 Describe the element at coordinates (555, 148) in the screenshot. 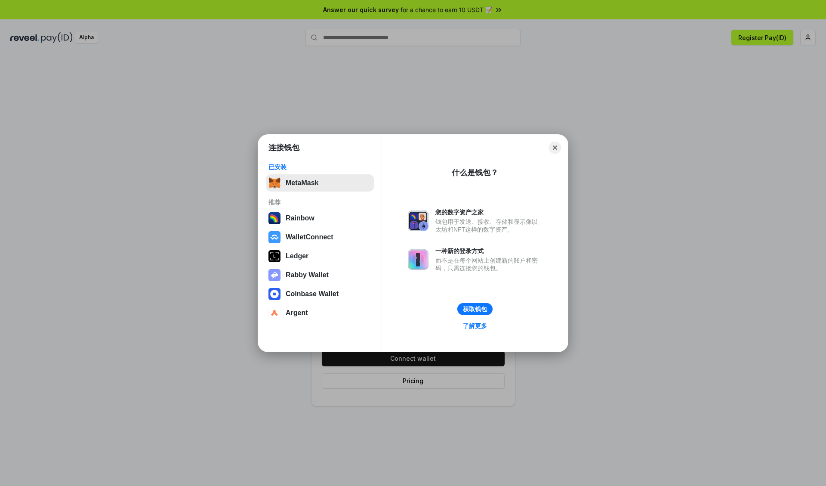

I see `button: Close` at that location.